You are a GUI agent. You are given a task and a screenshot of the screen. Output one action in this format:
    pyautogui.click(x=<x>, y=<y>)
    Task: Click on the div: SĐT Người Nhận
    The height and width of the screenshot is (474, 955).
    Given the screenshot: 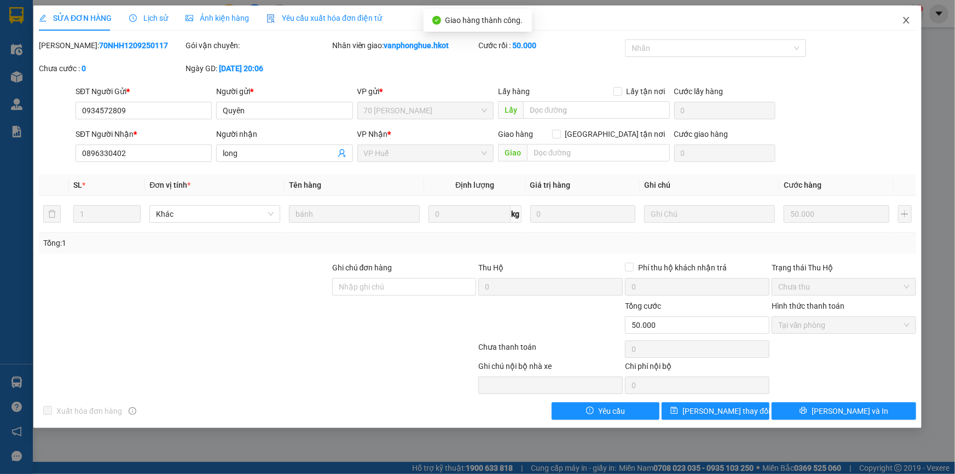 What is the action you would take?
    pyautogui.click(x=143, y=134)
    